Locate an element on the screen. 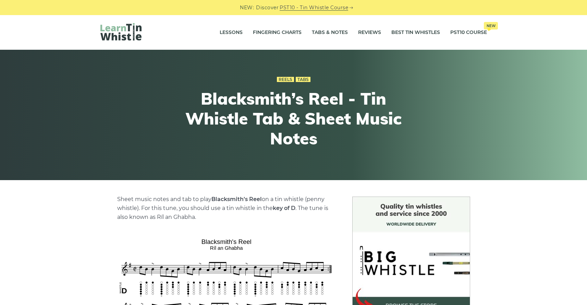 Image resolution: width=587 pixels, height=305 pixels. a: PST10 CourseNew is located at coordinates (468, 33).